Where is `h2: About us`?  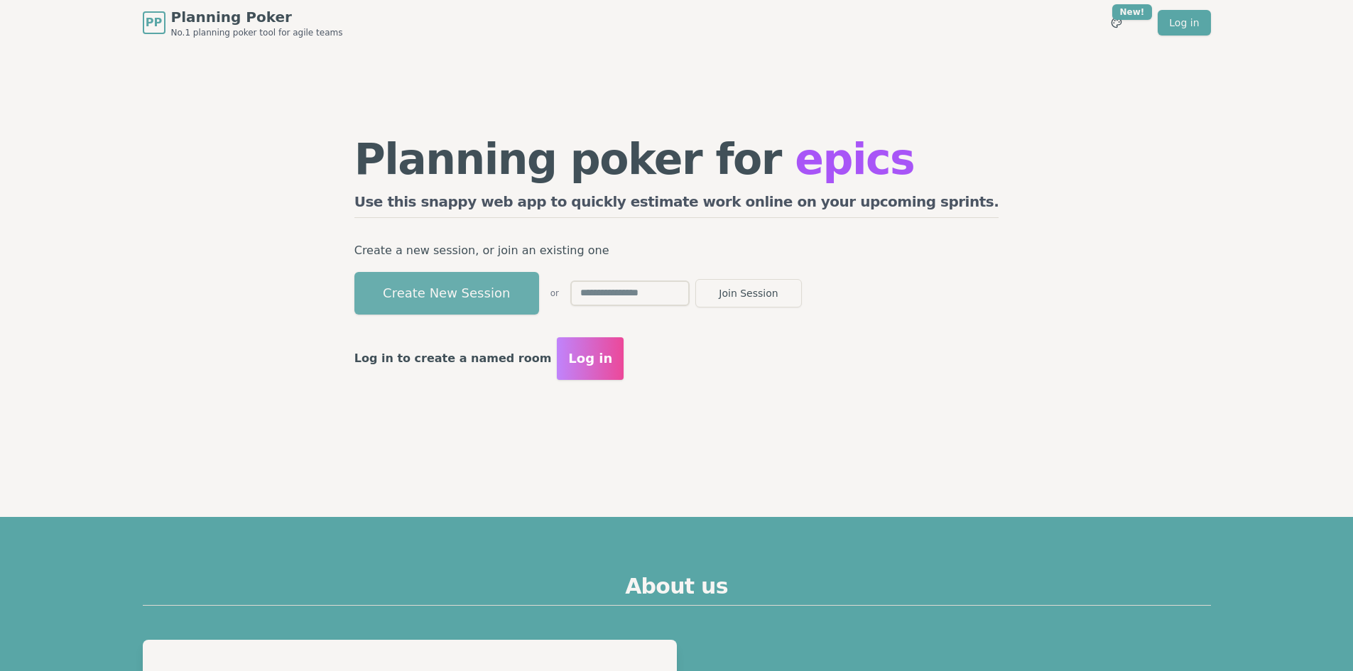 h2: About us is located at coordinates (677, 590).